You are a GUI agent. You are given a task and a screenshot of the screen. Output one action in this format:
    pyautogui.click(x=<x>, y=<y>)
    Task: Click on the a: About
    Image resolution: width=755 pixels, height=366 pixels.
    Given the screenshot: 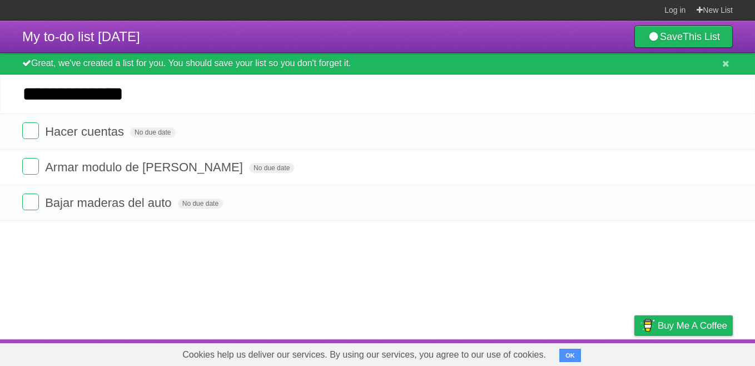 What is the action you would take?
    pyautogui.click(x=498, y=352)
    